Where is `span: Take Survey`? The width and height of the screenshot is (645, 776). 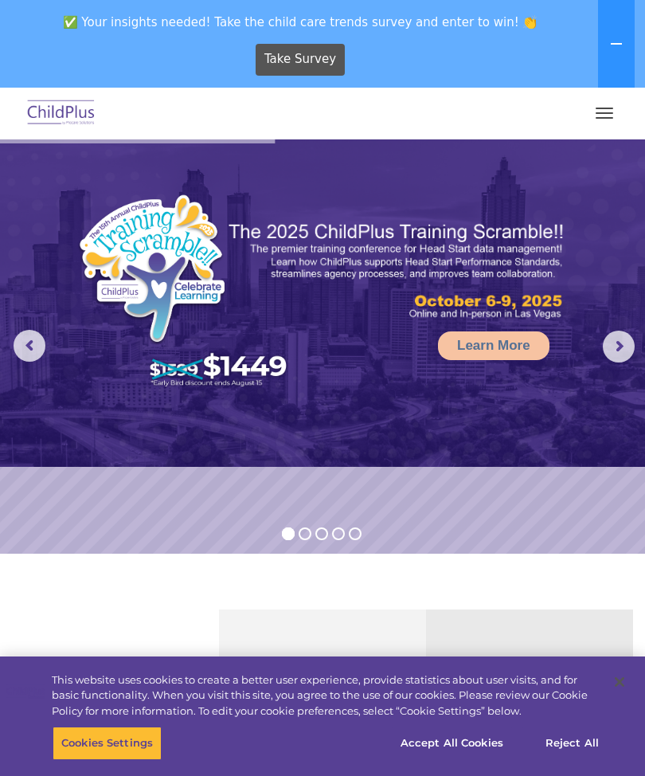 span: Take Survey is located at coordinates (300, 59).